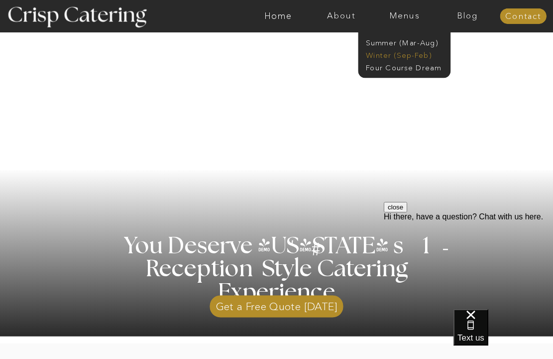 This screenshot has height=359, width=553. Describe the element at coordinates (278, 16) in the screenshot. I see `a: Home` at that location.